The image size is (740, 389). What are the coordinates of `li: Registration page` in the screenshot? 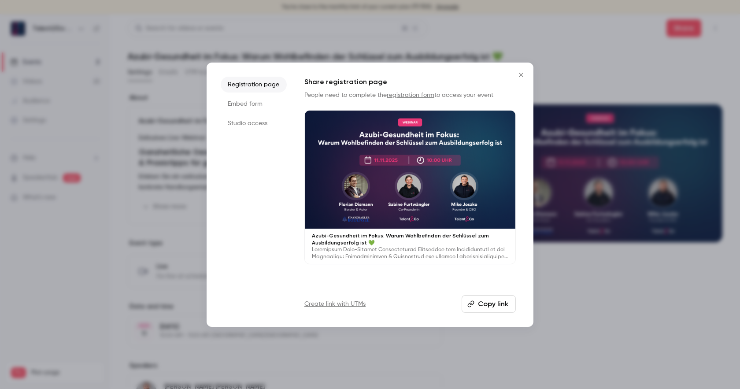 It's located at (254, 85).